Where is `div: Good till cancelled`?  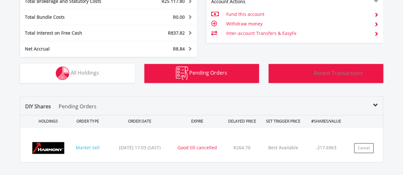
div: Good till cancelled is located at coordinates (197, 148).